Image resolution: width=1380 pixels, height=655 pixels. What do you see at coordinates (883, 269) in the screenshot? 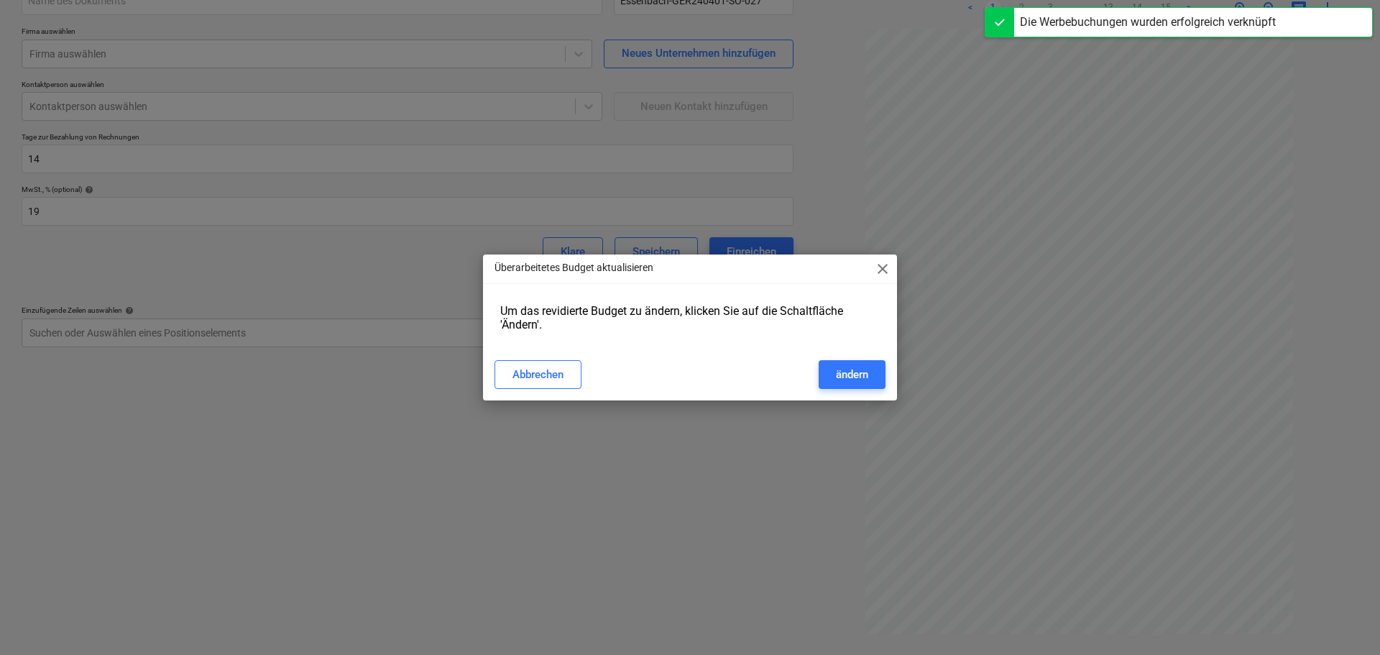
I see `span: close` at bounding box center [883, 269].